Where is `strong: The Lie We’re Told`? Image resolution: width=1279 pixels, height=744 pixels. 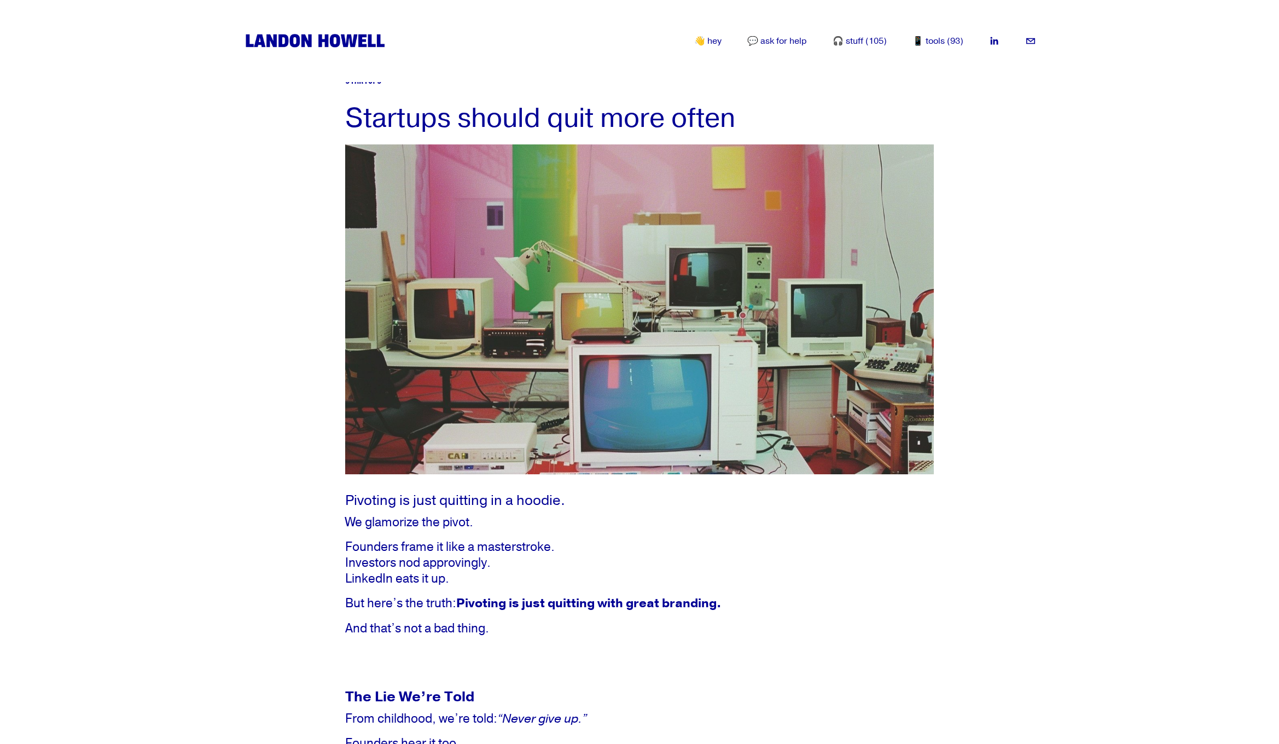 strong: The Lie We’re Told is located at coordinates (410, 696).